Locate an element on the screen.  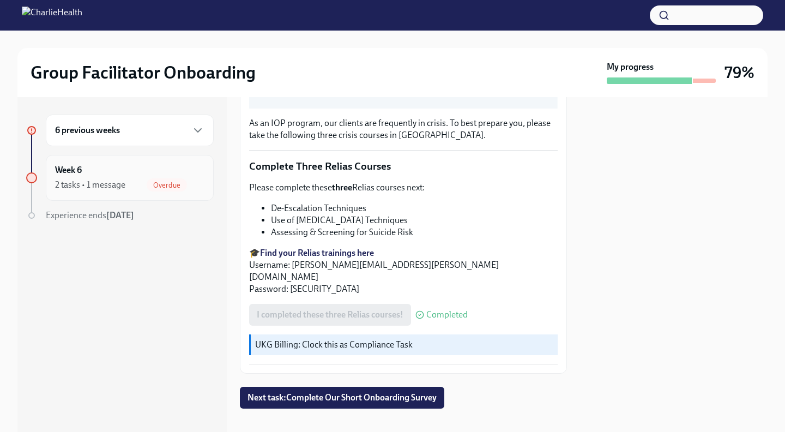
span: Completed is located at coordinates (447, 315).